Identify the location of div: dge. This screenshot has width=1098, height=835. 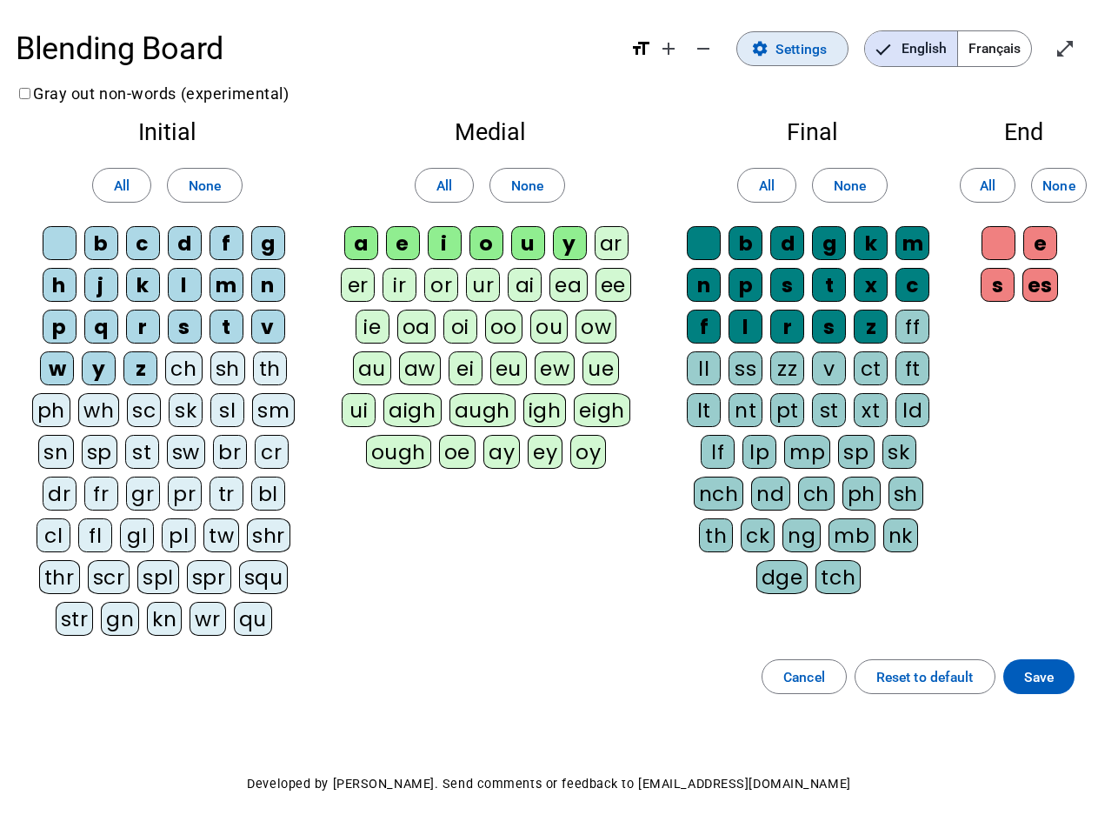
(783, 577).